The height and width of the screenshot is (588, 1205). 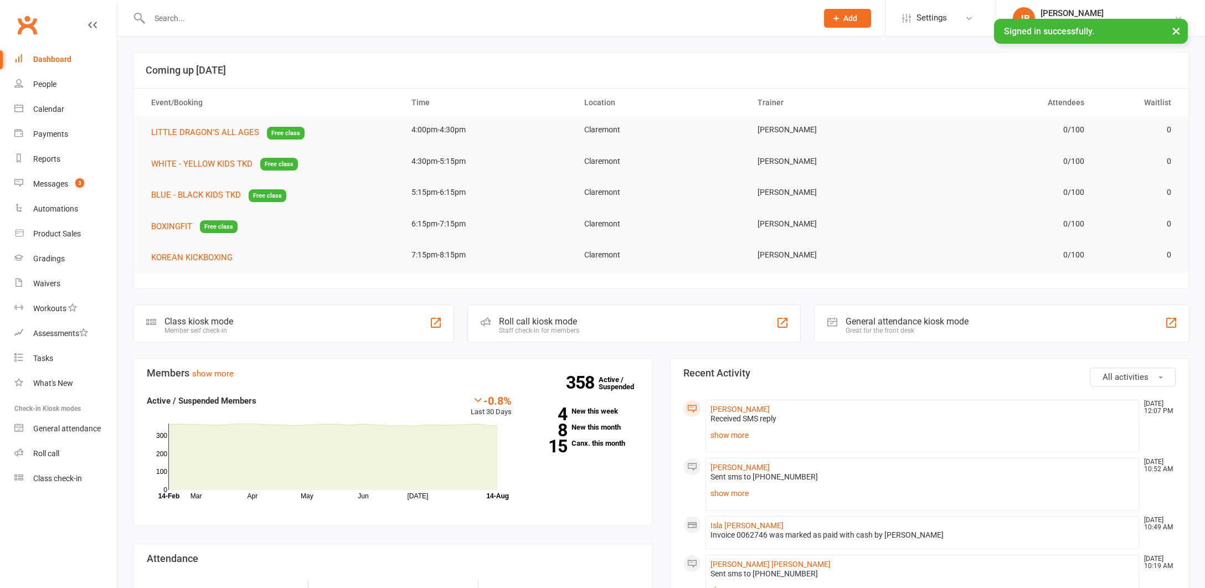 I want to click on a: Dashboard, so click(x=65, y=59).